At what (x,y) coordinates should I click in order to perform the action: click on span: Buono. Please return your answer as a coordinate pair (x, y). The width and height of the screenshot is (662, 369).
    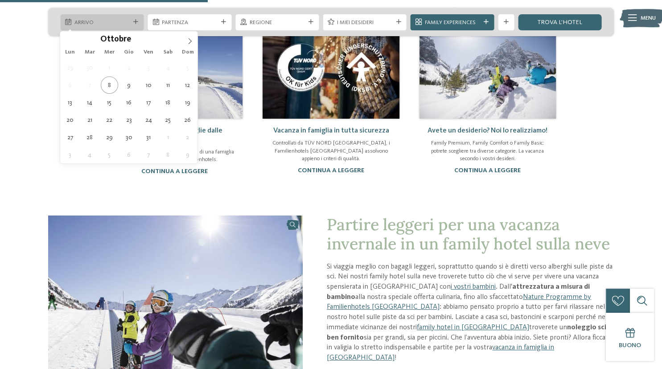
    Looking at the image, I should click on (630, 345).